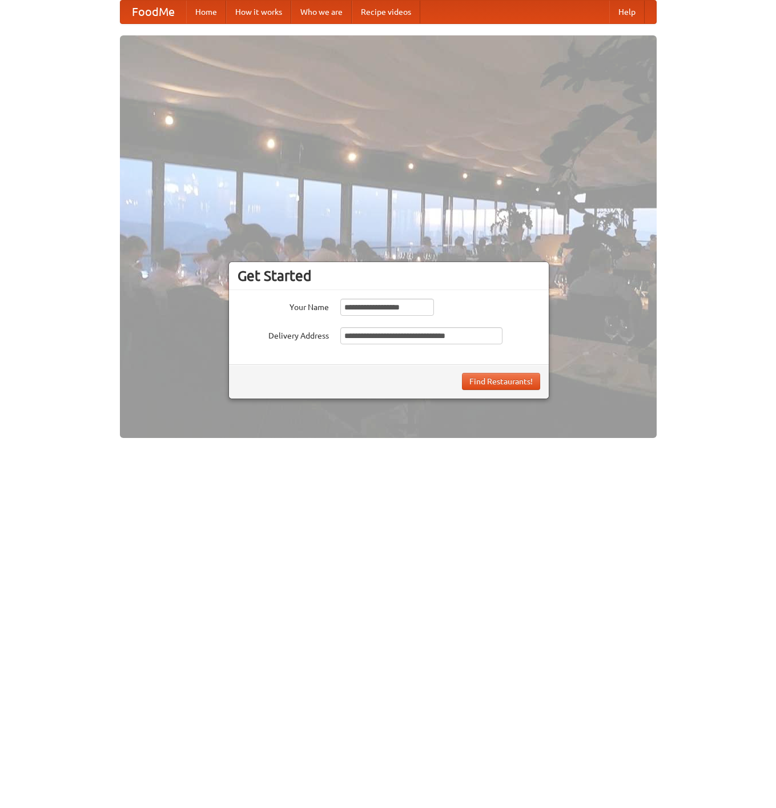 The width and height of the screenshot is (776, 808). What do you see at coordinates (389, 276) in the screenshot?
I see `h3: Get Started` at bounding box center [389, 276].